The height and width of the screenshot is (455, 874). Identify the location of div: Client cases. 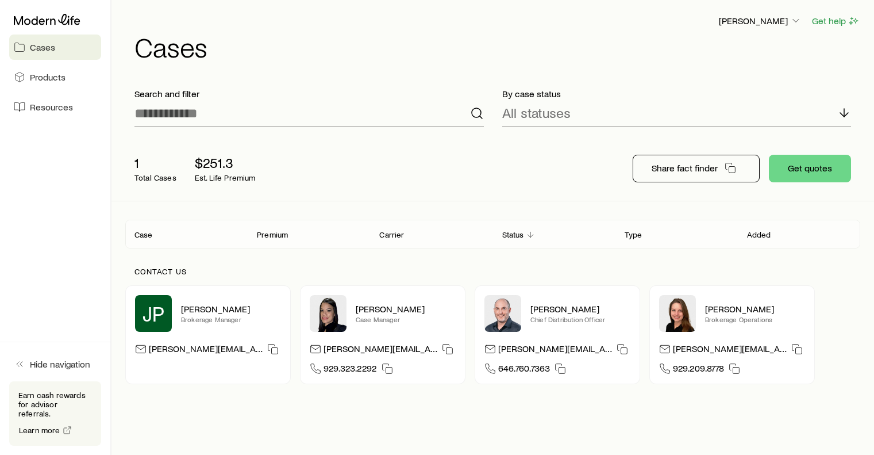
(493, 234).